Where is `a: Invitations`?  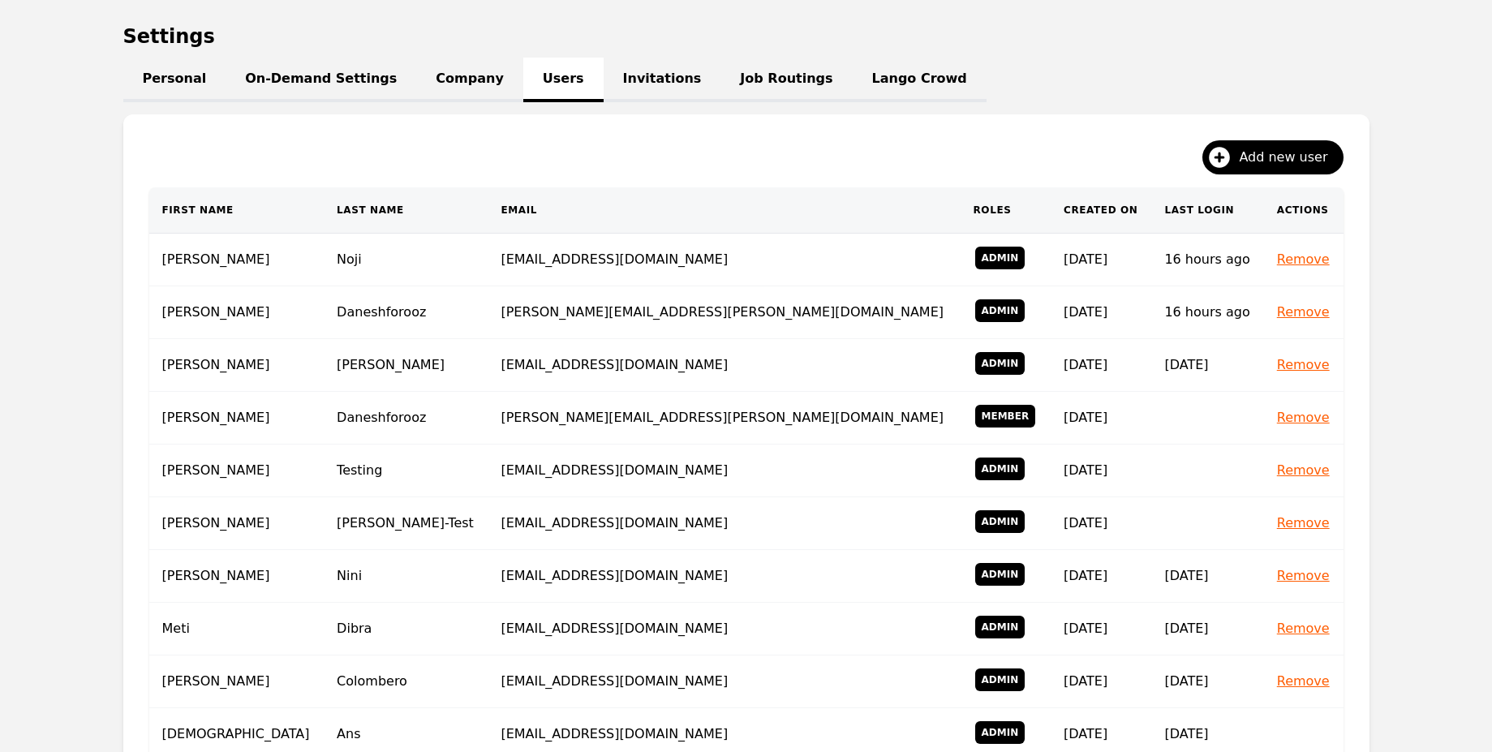 a: Invitations is located at coordinates (662, 80).